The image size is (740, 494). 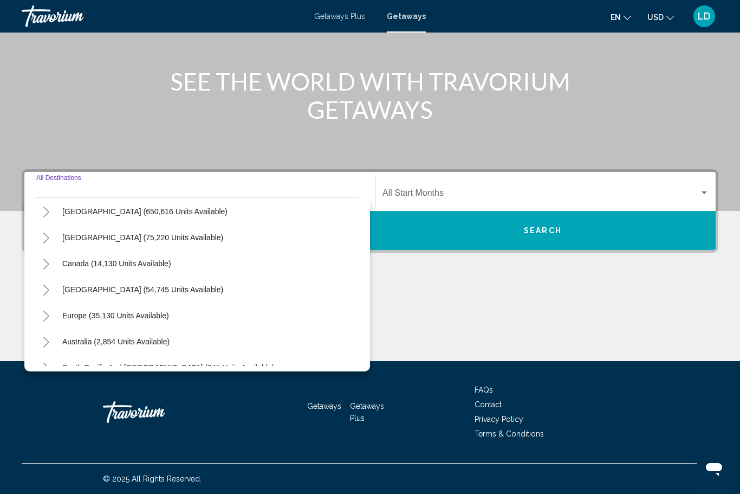 What do you see at coordinates (370, 211) in the screenshot?
I see `div: Search widget` at bounding box center [370, 211].